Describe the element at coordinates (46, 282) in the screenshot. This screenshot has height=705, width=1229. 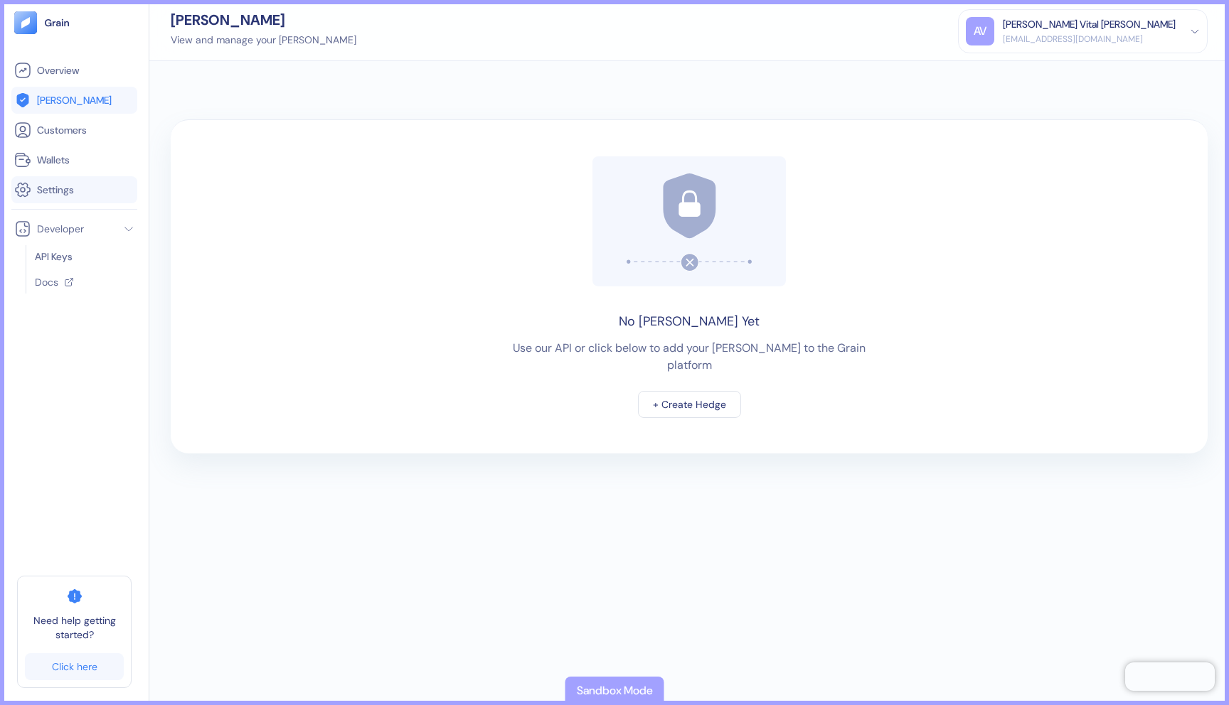
I see `span: Docs` at that location.